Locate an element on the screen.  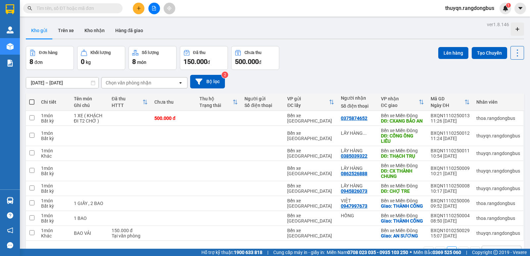
div: 0947997673 is located at coordinates (354, 206).